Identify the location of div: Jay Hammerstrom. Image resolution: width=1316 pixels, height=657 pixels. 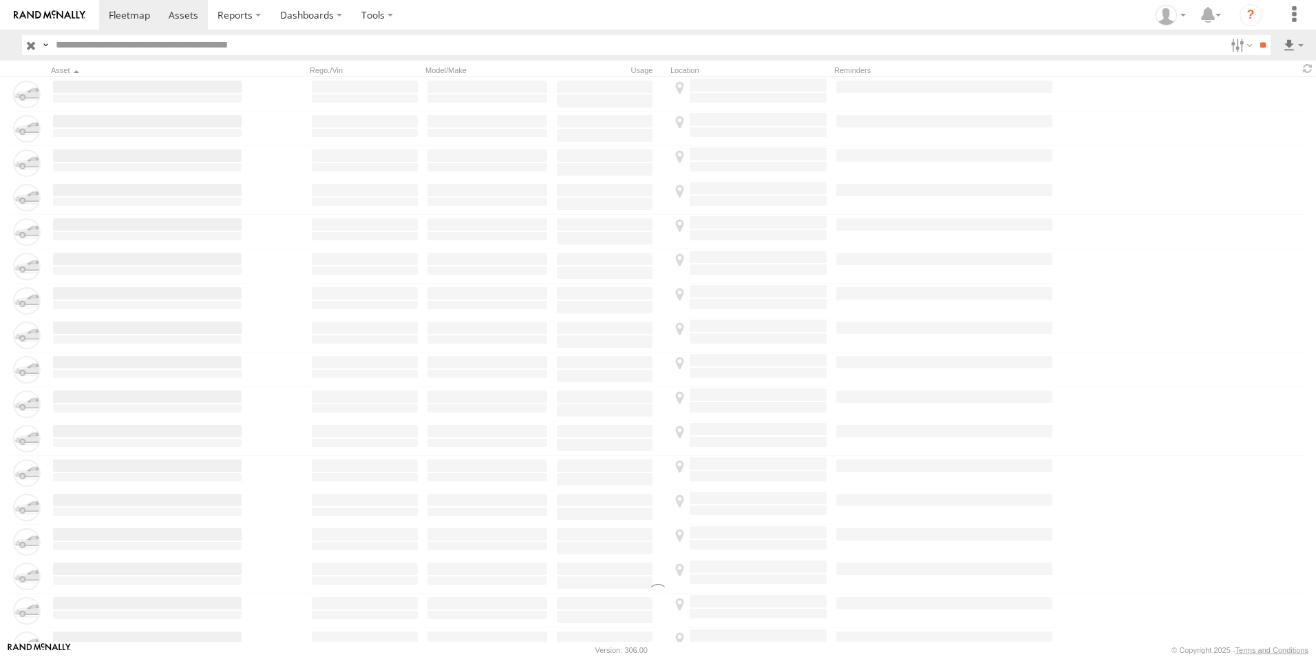
(1171, 15).